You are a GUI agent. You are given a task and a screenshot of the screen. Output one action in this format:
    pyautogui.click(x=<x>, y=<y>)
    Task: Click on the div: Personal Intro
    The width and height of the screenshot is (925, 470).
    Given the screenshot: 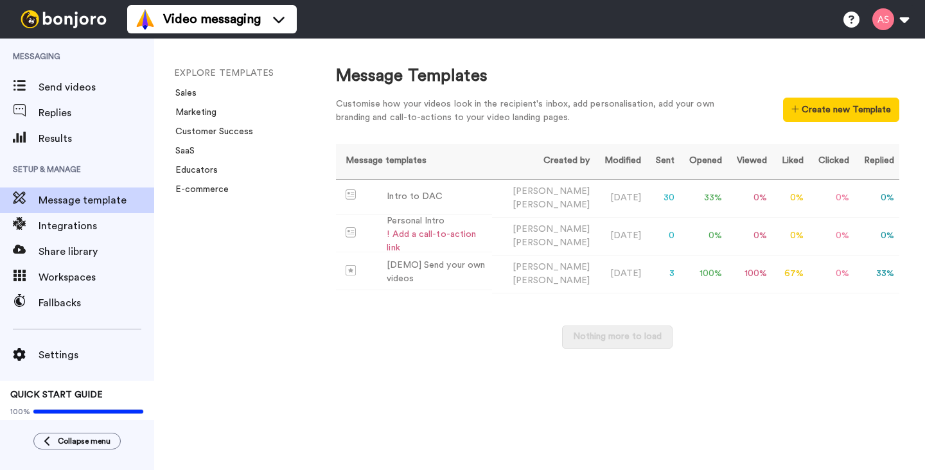 What is the action you would take?
    pyautogui.click(x=437, y=221)
    